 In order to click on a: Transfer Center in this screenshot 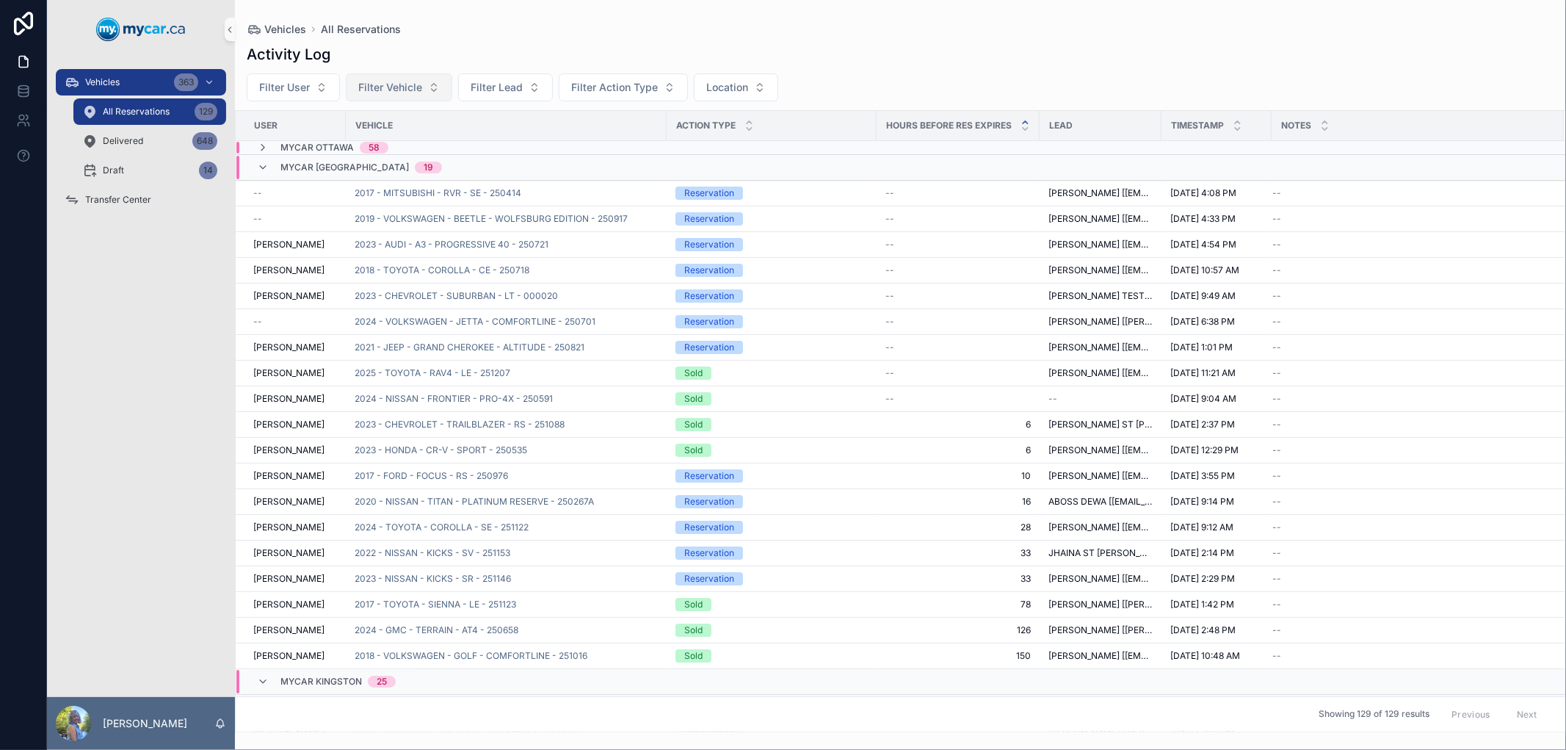, I will do `click(141, 200)`.